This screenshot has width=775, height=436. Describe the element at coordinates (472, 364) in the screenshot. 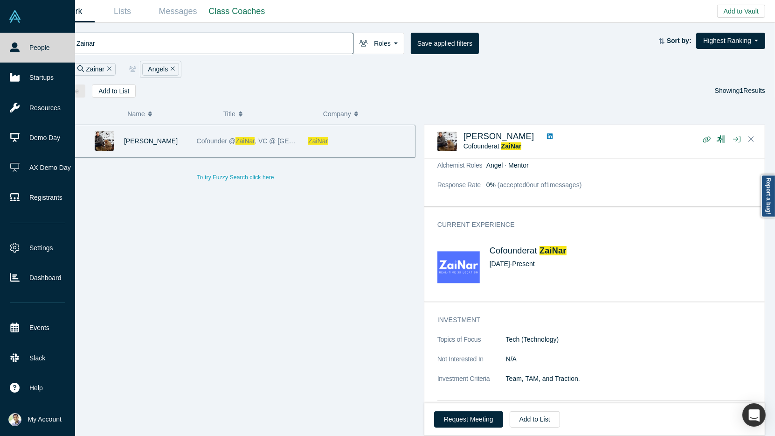

I see `dt: Not Interested In` at that location.